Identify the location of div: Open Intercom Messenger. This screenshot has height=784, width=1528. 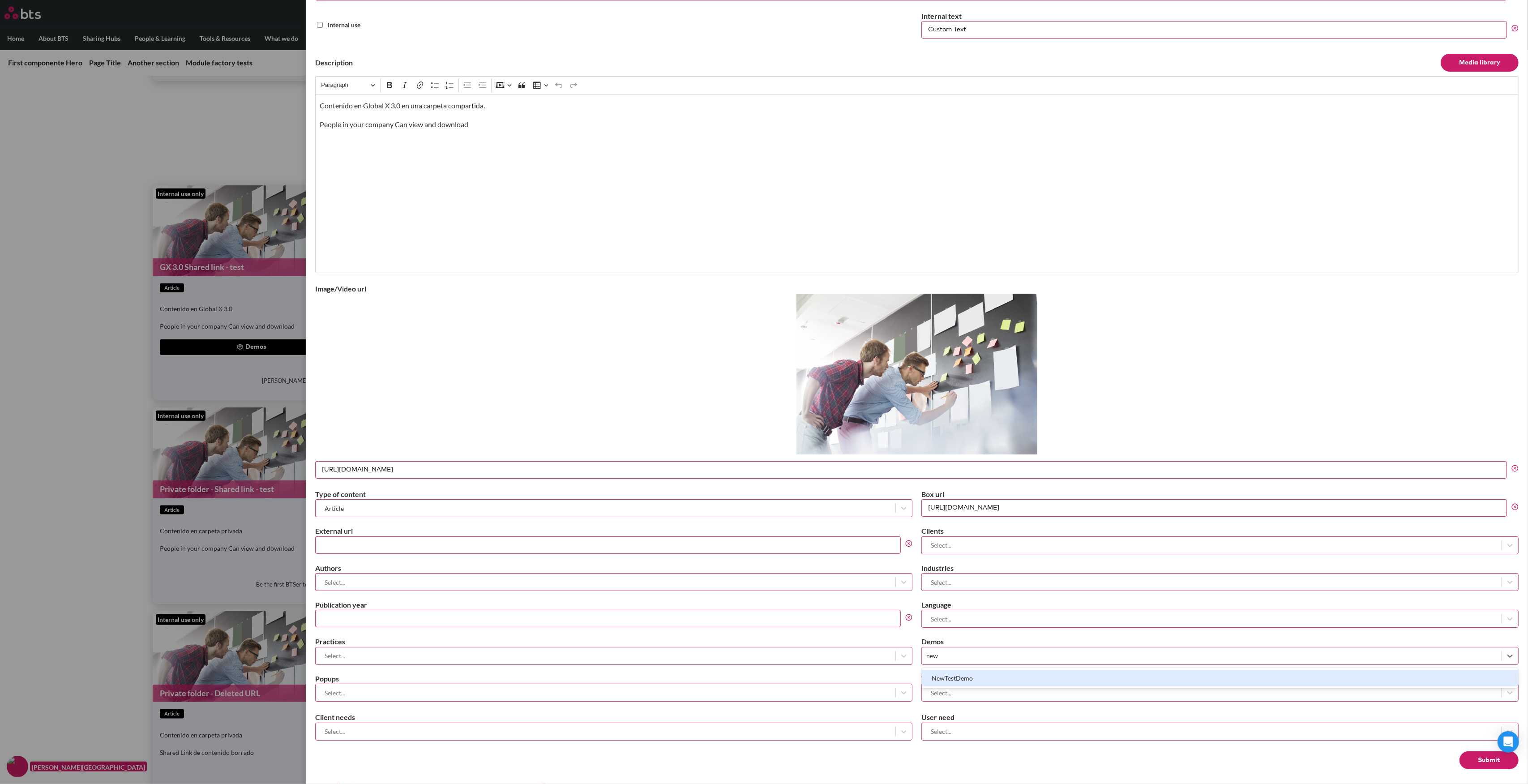
(1509, 741).